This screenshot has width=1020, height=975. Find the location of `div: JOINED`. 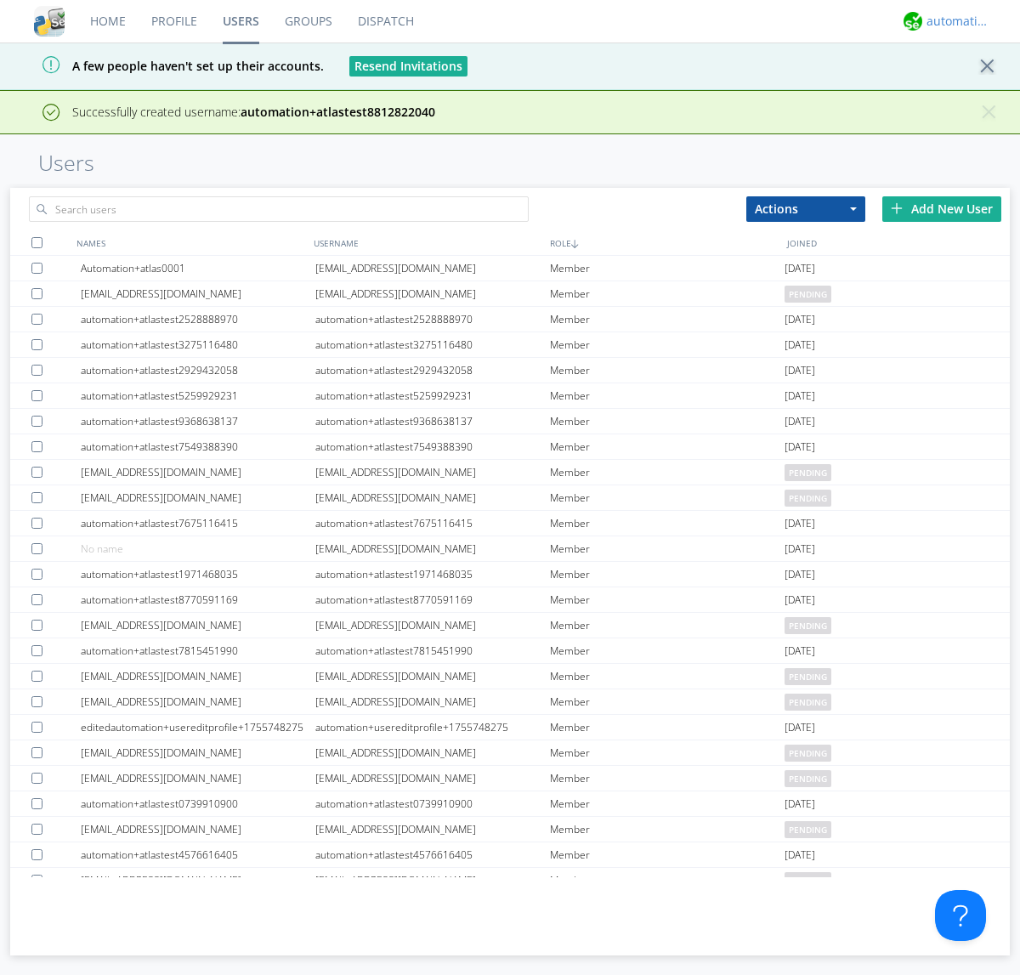

div: JOINED is located at coordinates (901, 242).